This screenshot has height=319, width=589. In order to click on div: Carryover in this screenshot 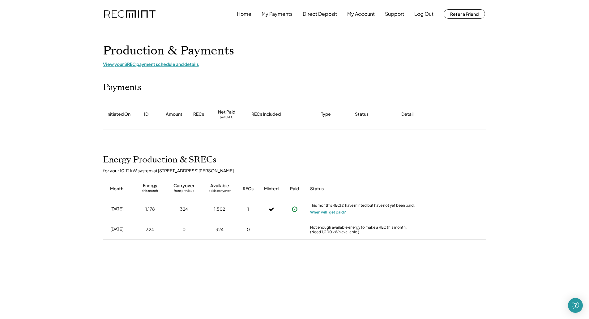, I will do `click(184, 185)`.